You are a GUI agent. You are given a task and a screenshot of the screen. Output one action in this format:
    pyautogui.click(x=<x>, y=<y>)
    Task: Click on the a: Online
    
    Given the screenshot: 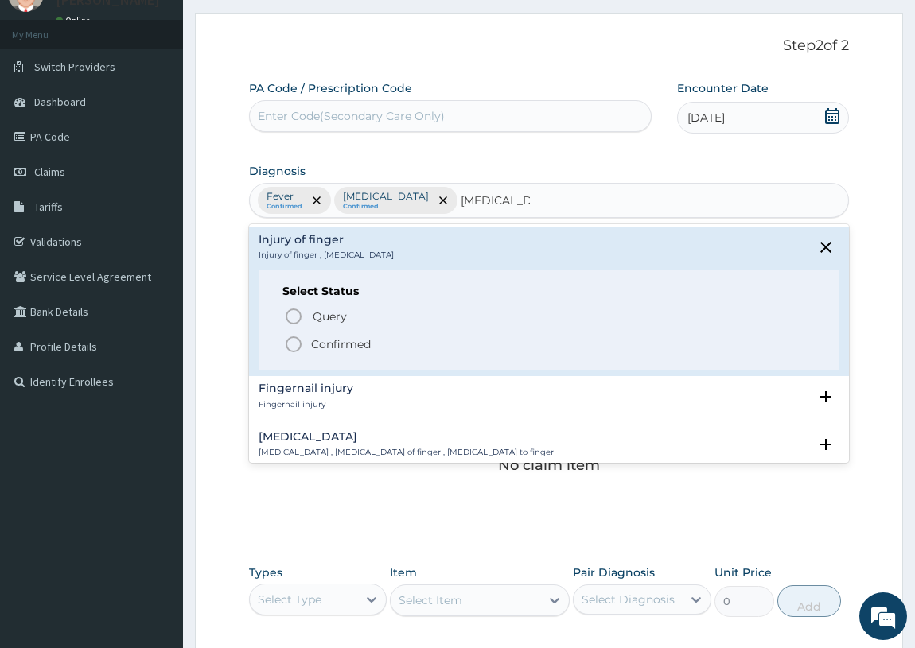 What is the action you would take?
    pyautogui.click(x=75, y=21)
    